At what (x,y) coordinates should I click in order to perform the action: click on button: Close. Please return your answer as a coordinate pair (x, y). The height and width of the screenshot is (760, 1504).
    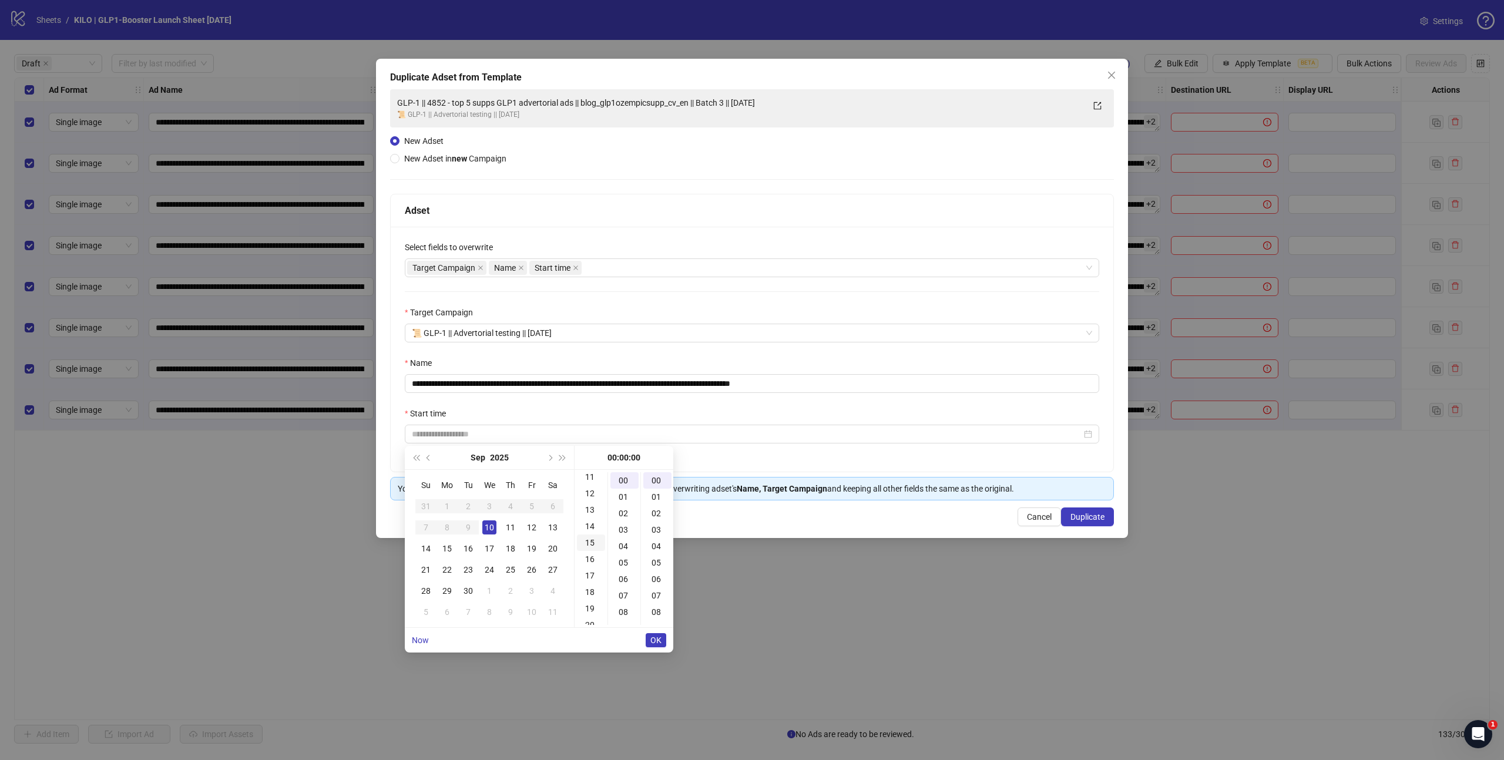
    Looking at the image, I should click on (1111, 75).